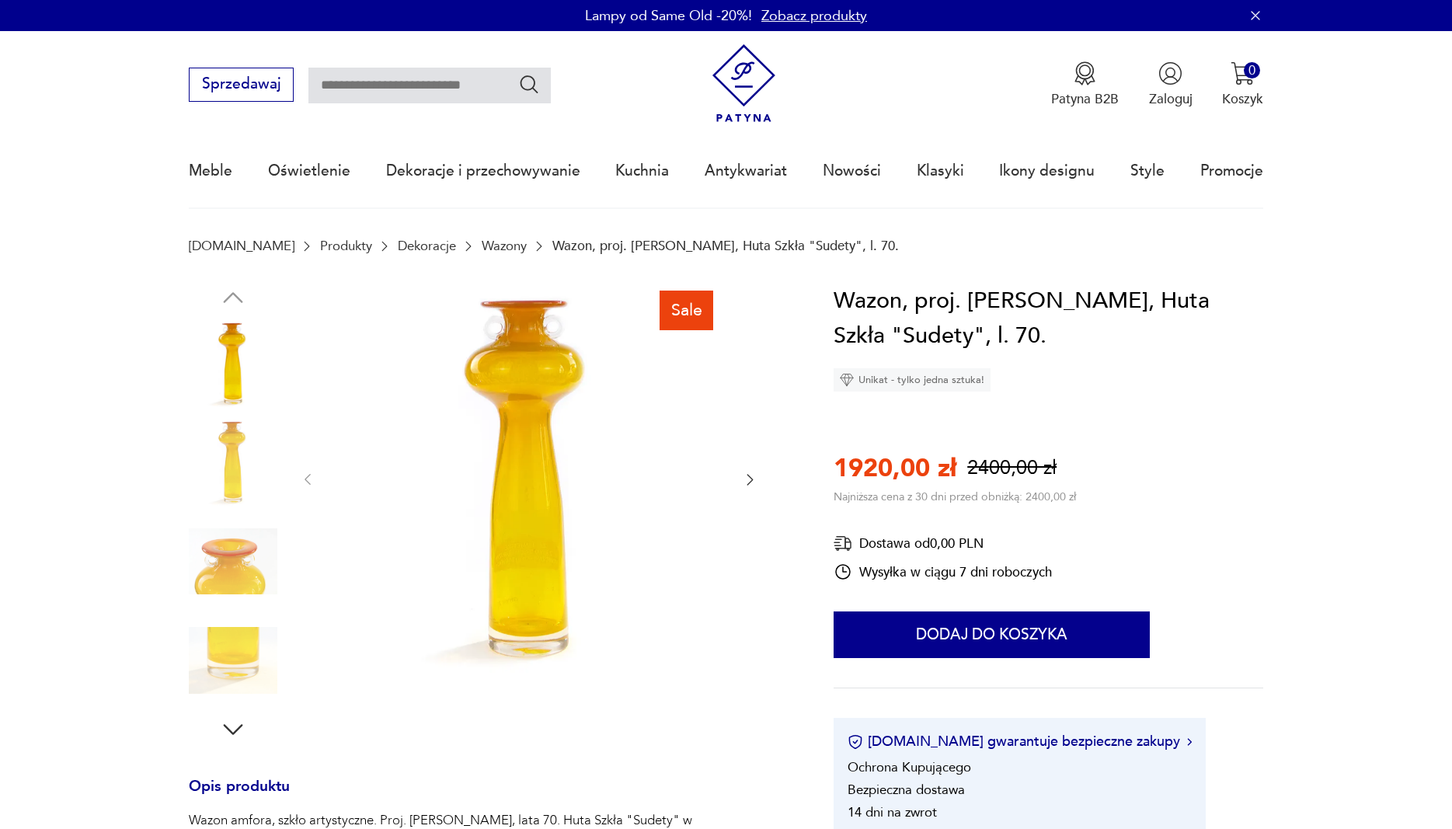  I want to click on p: 2400,00 zł, so click(1012, 468).